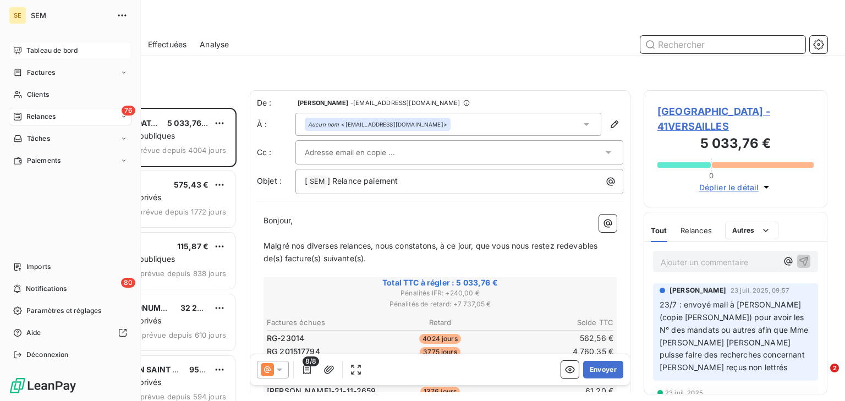 The height and width of the screenshot is (401, 845). What do you see at coordinates (46, 289) in the screenshot?
I see `span: Notifications` at bounding box center [46, 289].